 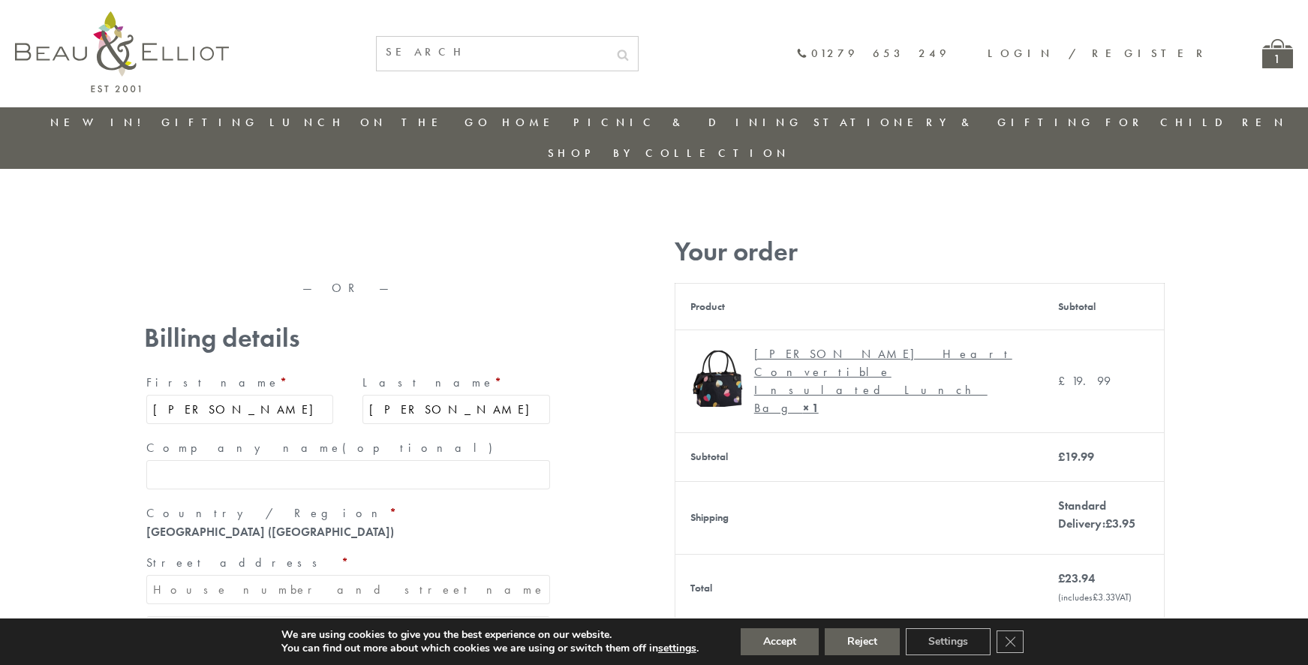 I want to click on bdi: 3.95, so click(x=1120, y=523).